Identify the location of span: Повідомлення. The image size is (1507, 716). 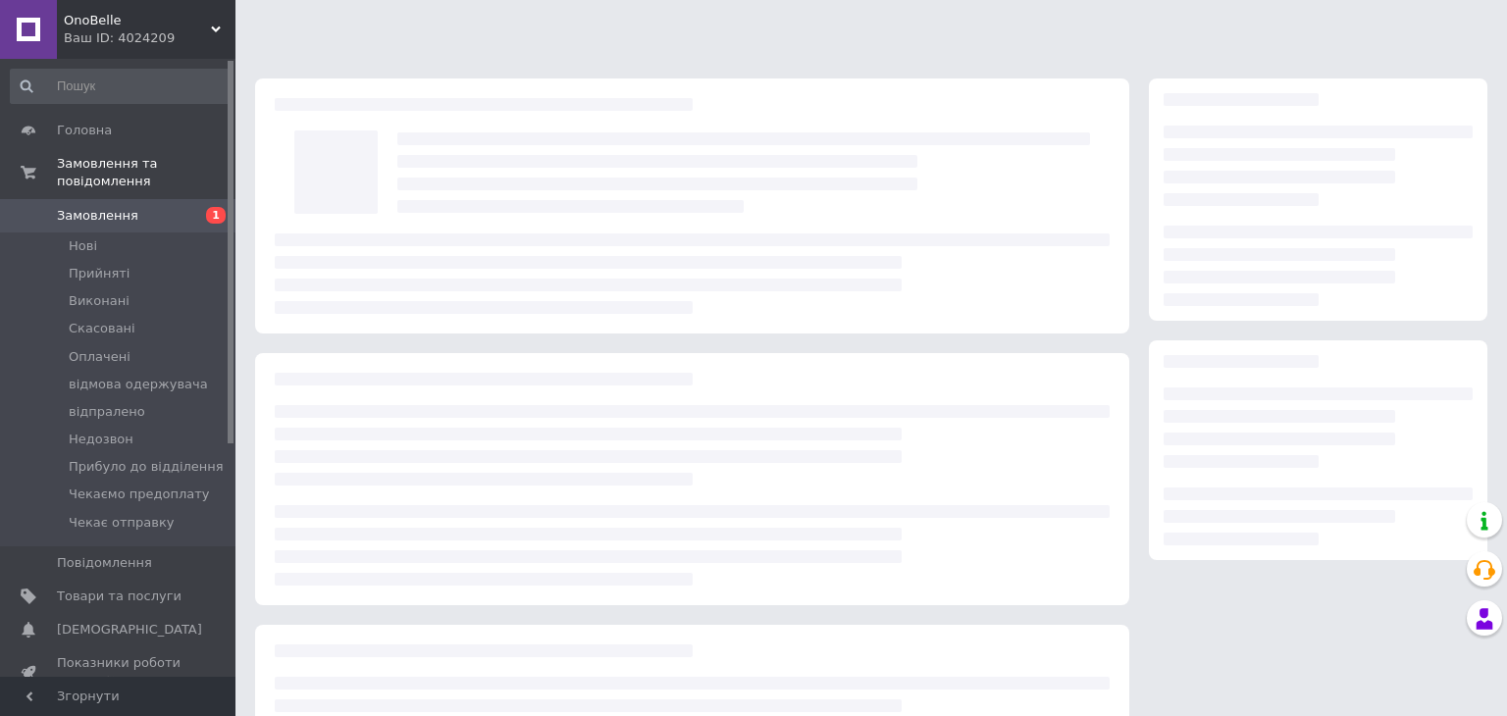
(104, 563).